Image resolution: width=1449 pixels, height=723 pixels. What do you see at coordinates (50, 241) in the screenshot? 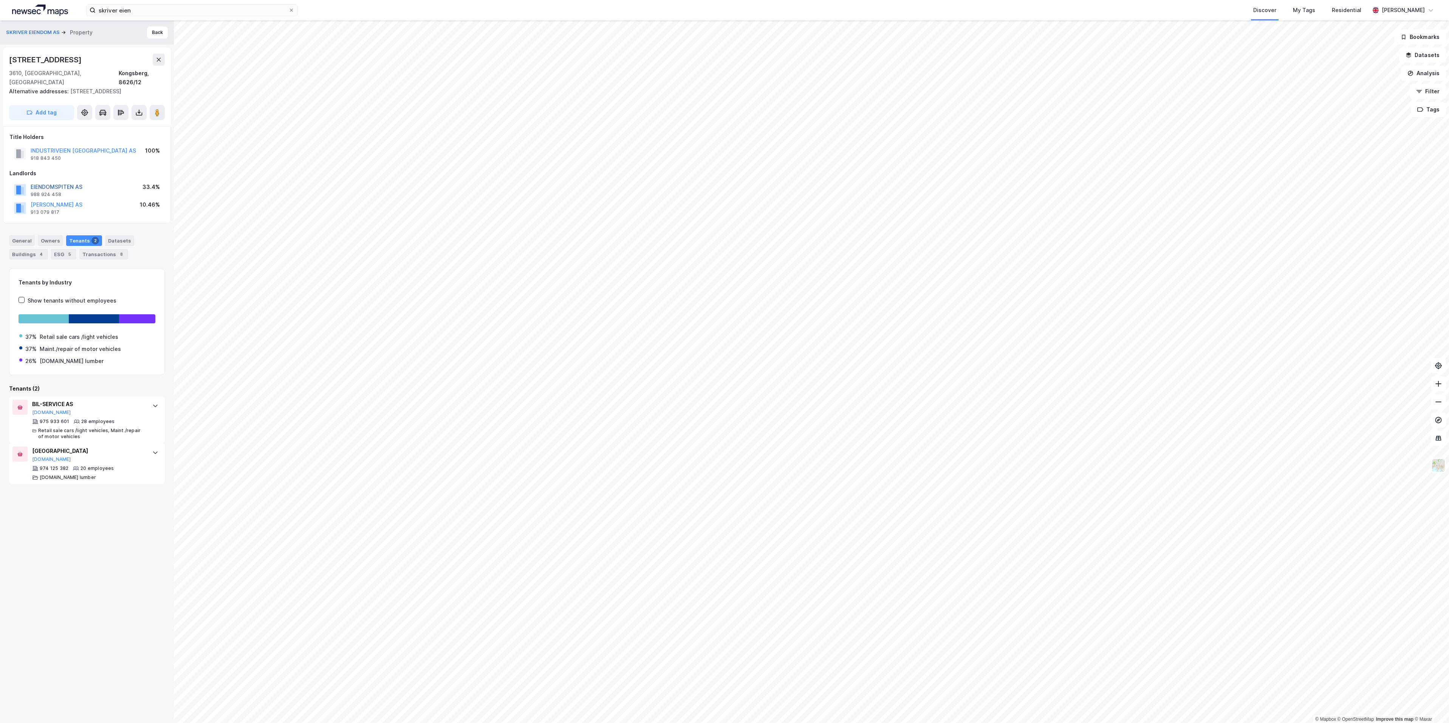
I see `div: Owners` at bounding box center [50, 241].